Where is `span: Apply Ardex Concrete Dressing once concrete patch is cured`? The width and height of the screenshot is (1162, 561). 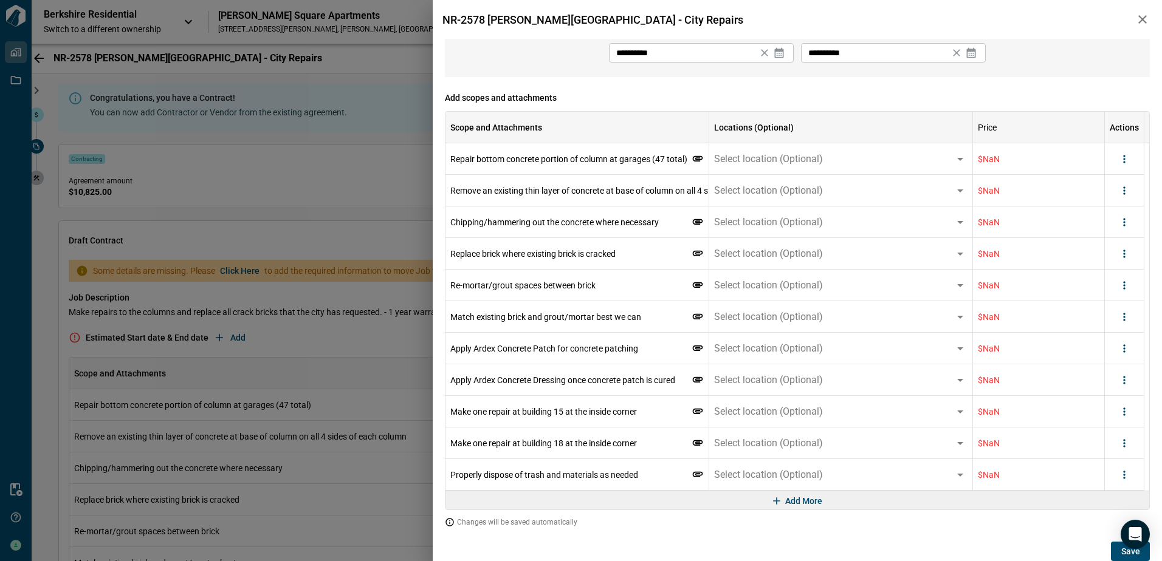 span: Apply Ardex Concrete Dressing once concrete patch is cured is located at coordinates (563, 380).